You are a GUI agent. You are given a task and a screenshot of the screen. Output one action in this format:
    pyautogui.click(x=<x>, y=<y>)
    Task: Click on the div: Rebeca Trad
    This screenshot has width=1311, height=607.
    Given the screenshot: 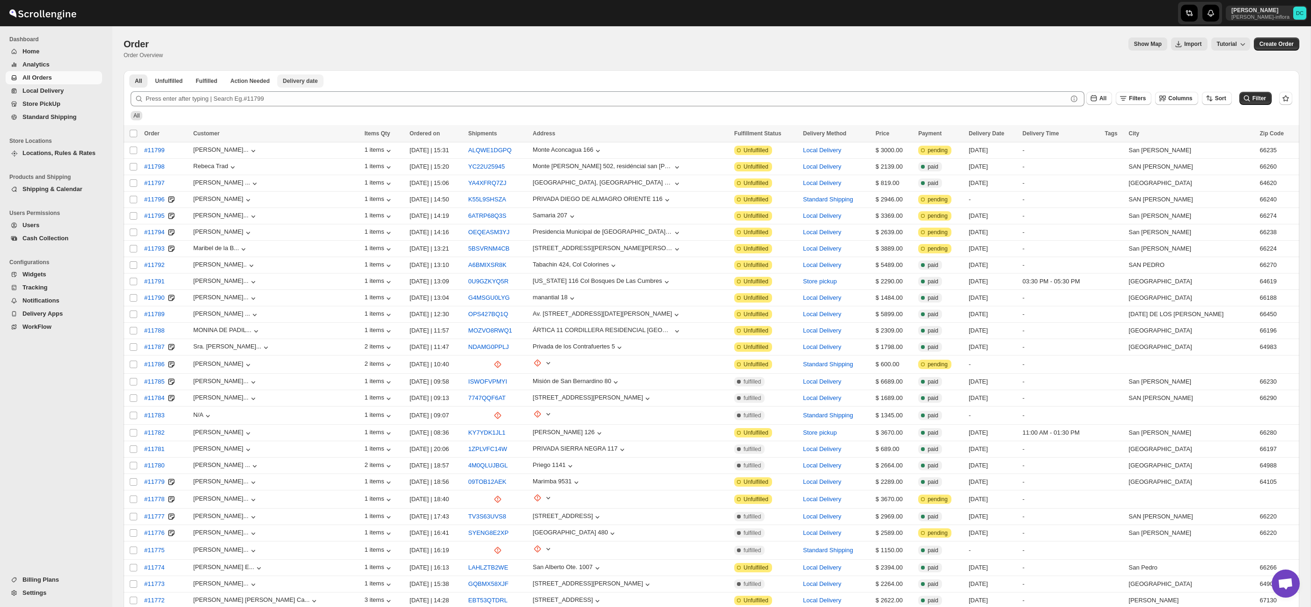 What is the action you would take?
    pyautogui.click(x=215, y=167)
    